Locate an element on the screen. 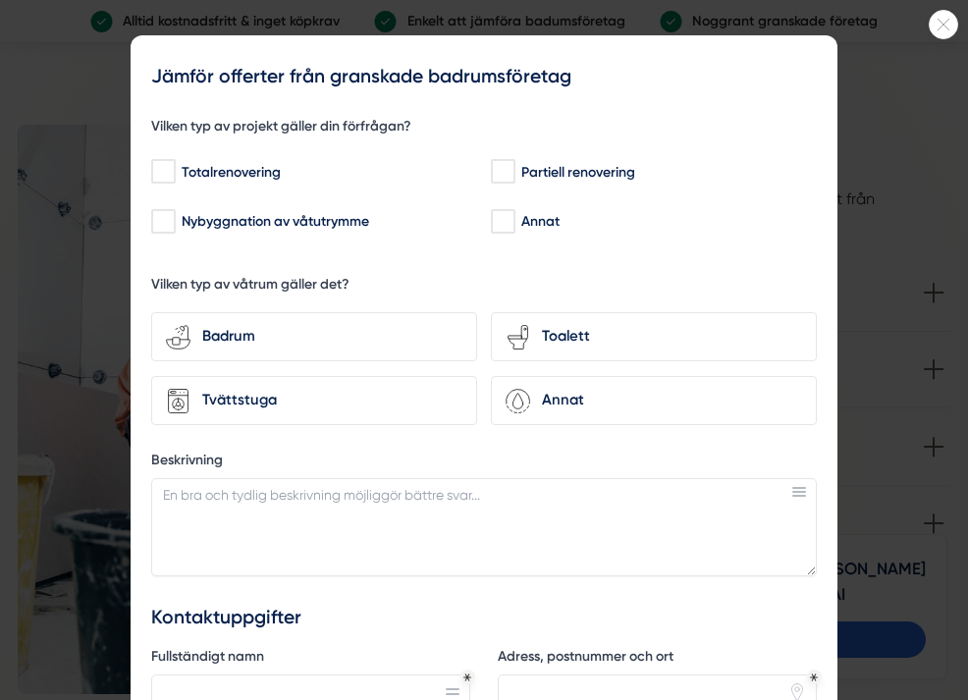 Image resolution: width=968 pixels, height=700 pixels. h5: Vilken typ av våtrum gäller det? is located at coordinates (250, 287).